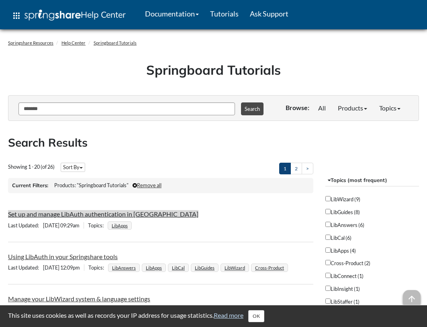 The height and width of the screenshot is (327, 427). I want to click on a: Read more, so click(229, 315).